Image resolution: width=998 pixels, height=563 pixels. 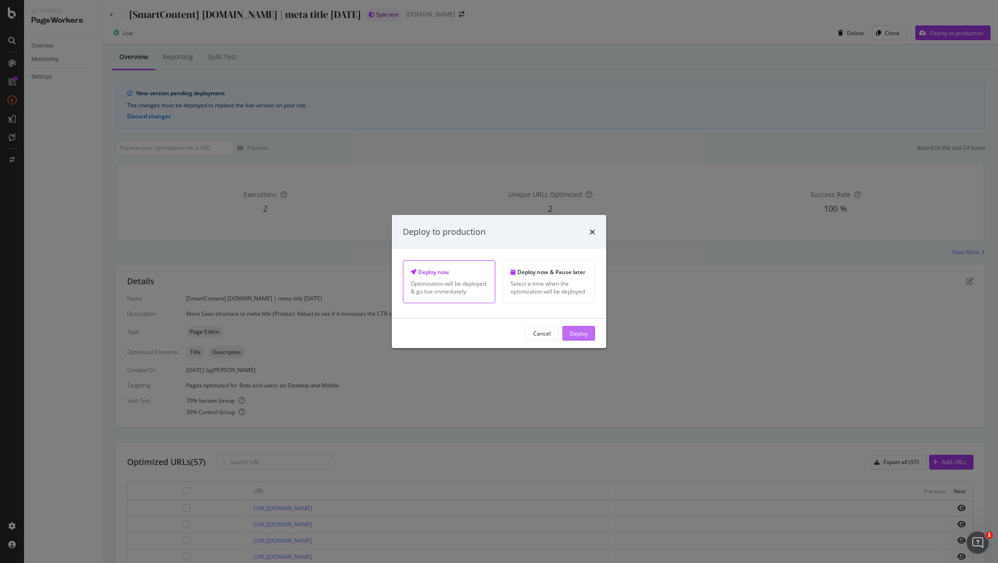 I want to click on div: Deploy now, so click(x=449, y=272).